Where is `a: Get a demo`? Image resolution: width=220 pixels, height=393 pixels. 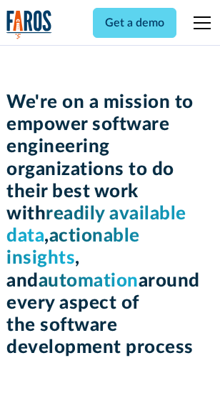
a: Get a demo is located at coordinates (134, 23).